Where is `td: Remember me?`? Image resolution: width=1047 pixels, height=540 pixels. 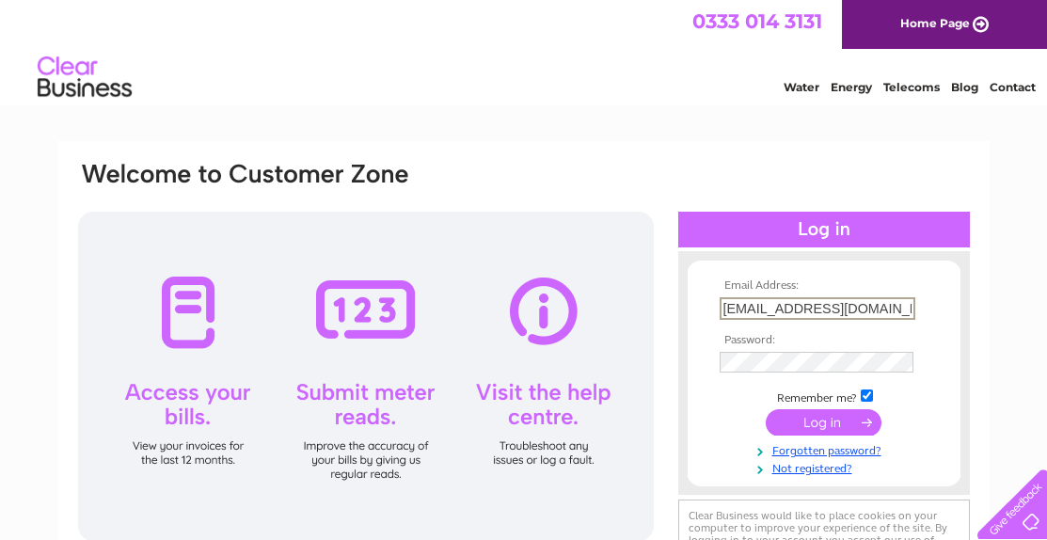
td: Remember me? is located at coordinates (824, 396).